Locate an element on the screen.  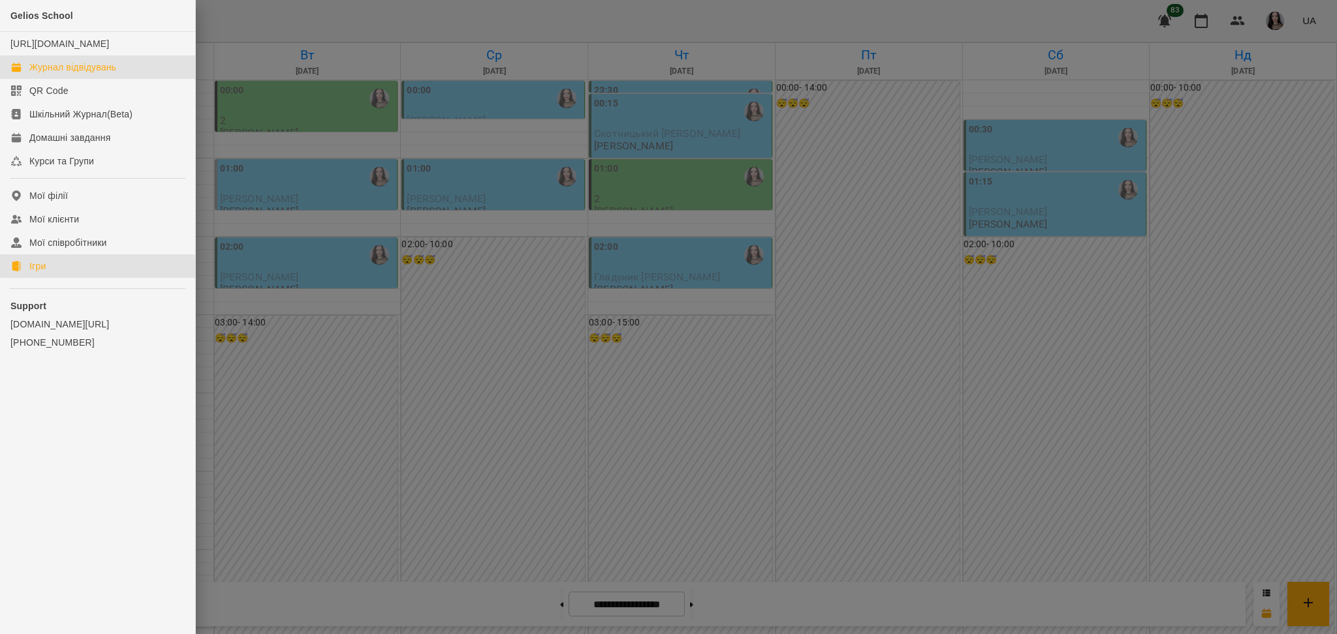
div: Курси та Групи is located at coordinates (61, 161).